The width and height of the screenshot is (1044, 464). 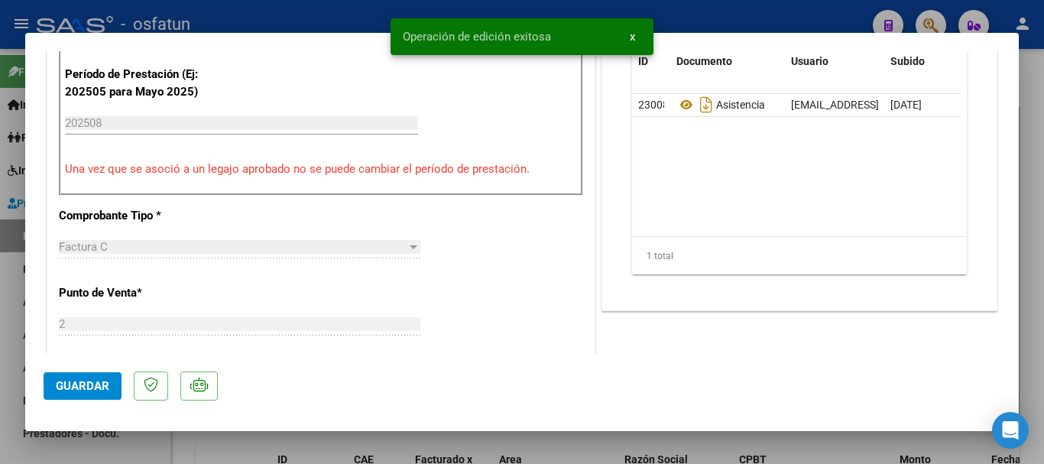 I want to click on datatable-header-cell: Documento, so click(x=728, y=61).